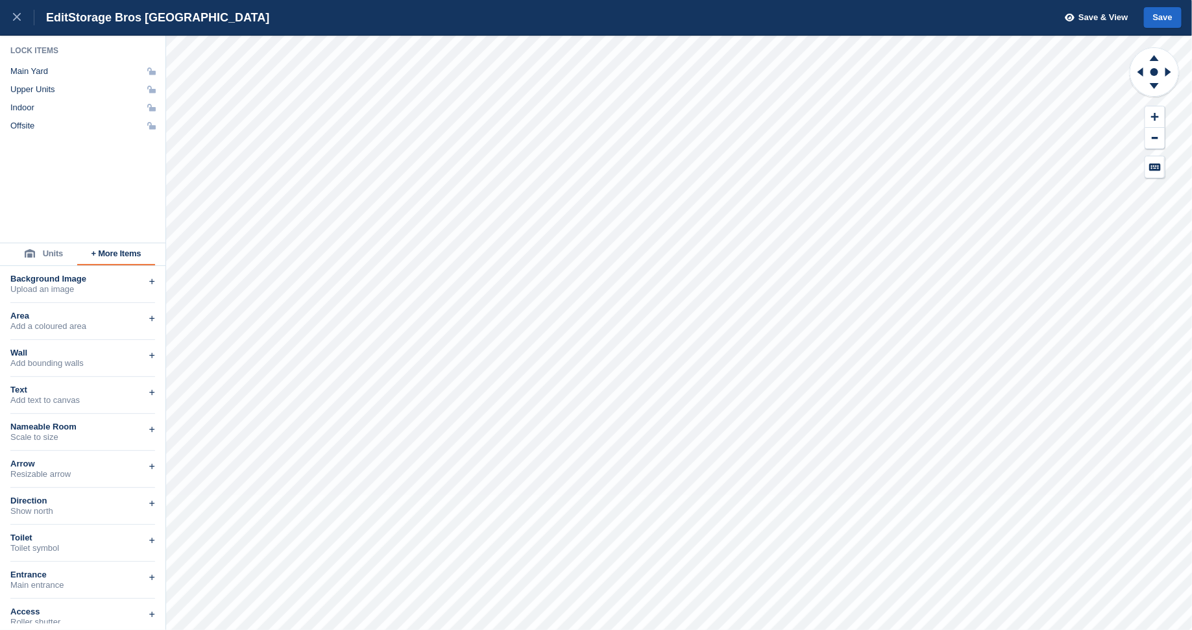  Describe the element at coordinates (82, 427) in the screenshot. I see `div: Nameable Room` at that location.